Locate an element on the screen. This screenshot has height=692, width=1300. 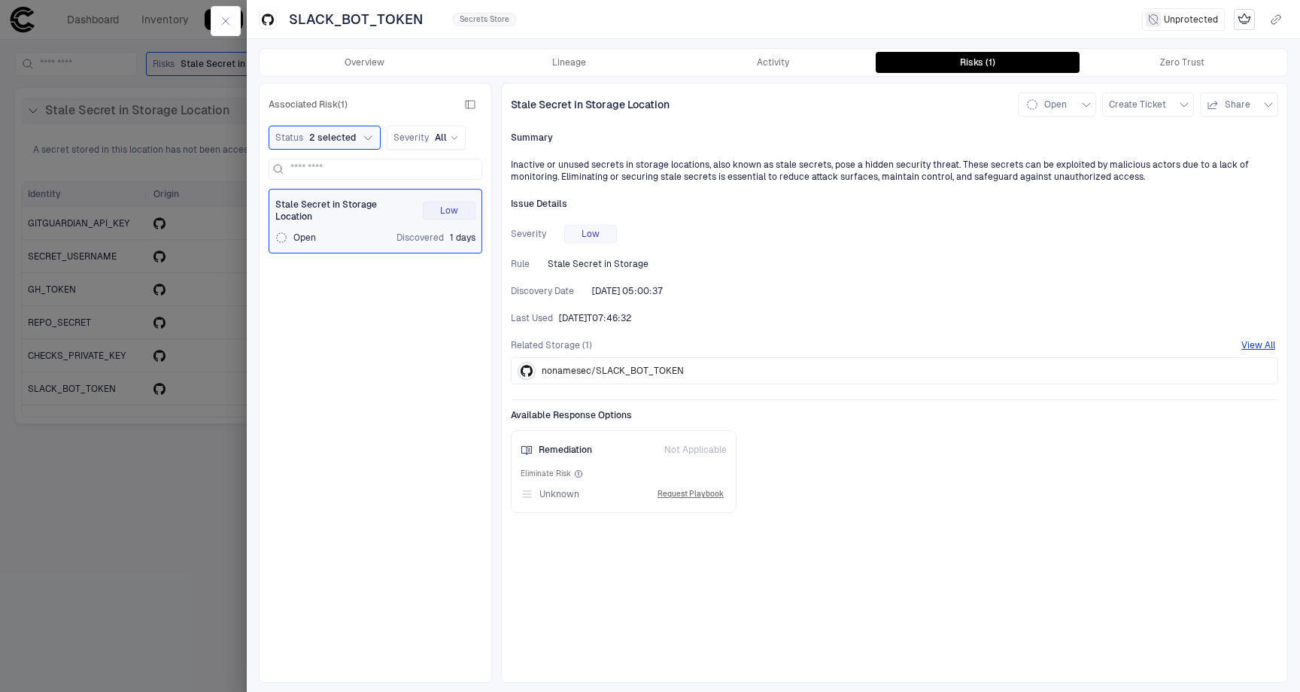
span: 1 days is located at coordinates (463, 238).